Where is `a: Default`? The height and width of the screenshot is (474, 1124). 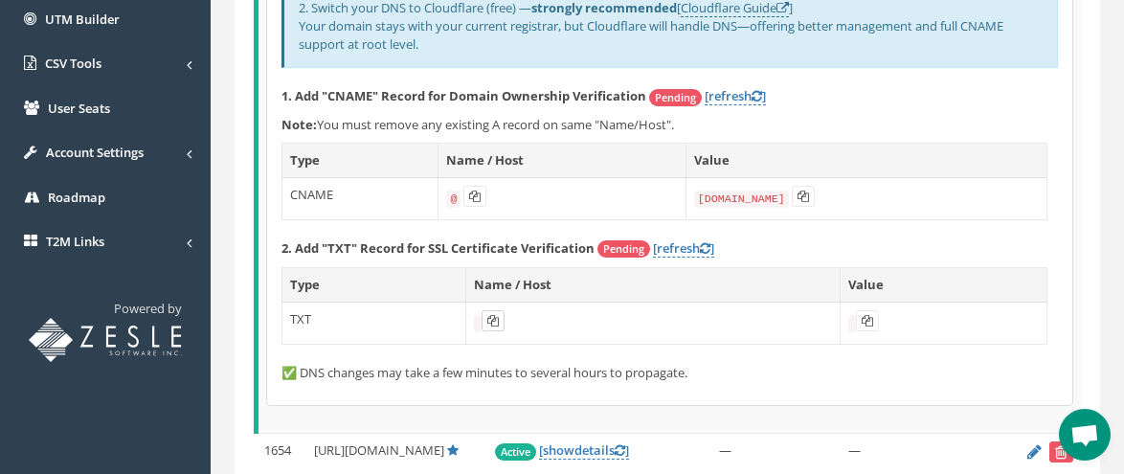
a: Default is located at coordinates (453, 450).